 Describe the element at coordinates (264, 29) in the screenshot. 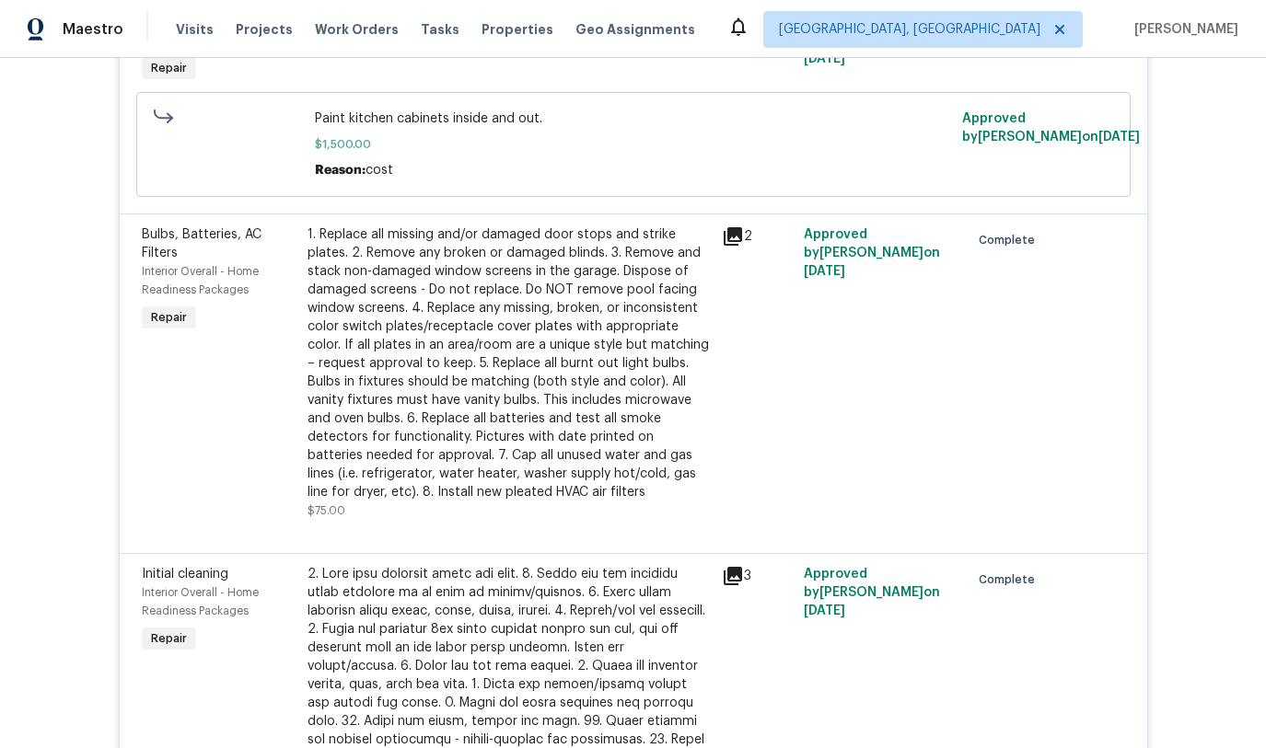

I see `span: Projects` at that location.